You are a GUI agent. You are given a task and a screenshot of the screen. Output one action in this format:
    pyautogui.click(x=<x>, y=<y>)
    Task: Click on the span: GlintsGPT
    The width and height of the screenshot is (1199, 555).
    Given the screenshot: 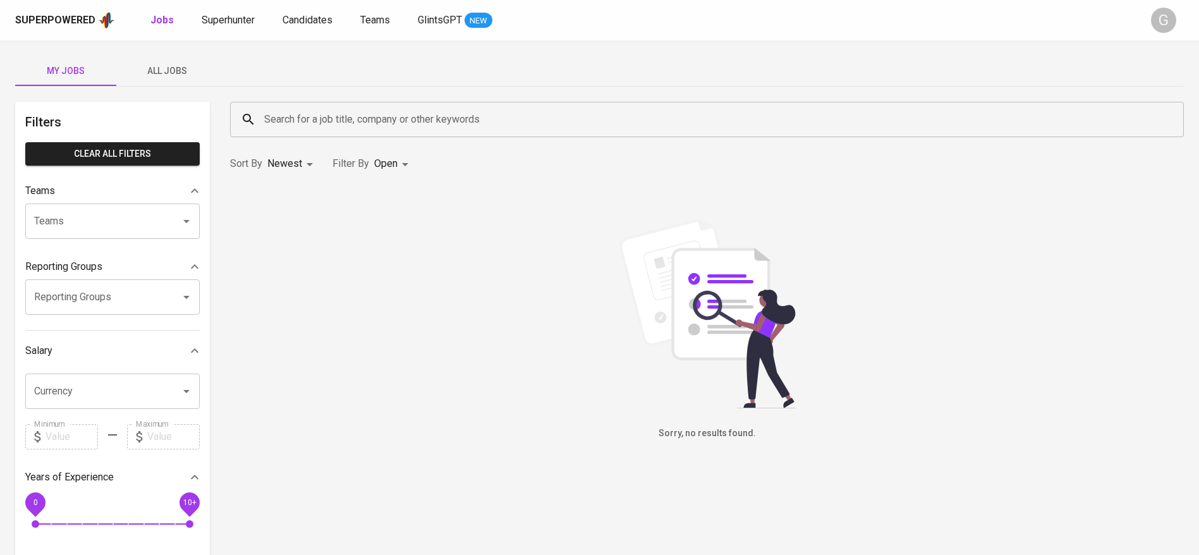 What is the action you would take?
    pyautogui.click(x=440, y=20)
    